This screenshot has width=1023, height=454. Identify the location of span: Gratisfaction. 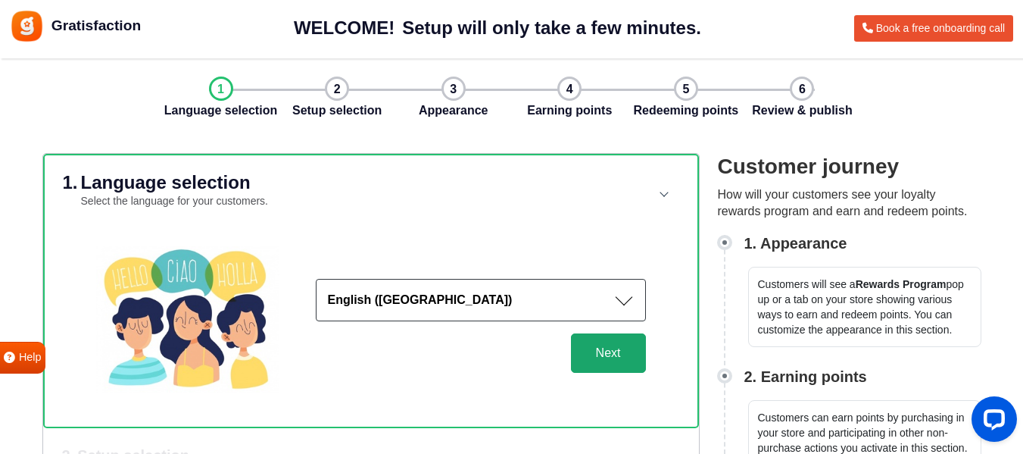
(96, 26).